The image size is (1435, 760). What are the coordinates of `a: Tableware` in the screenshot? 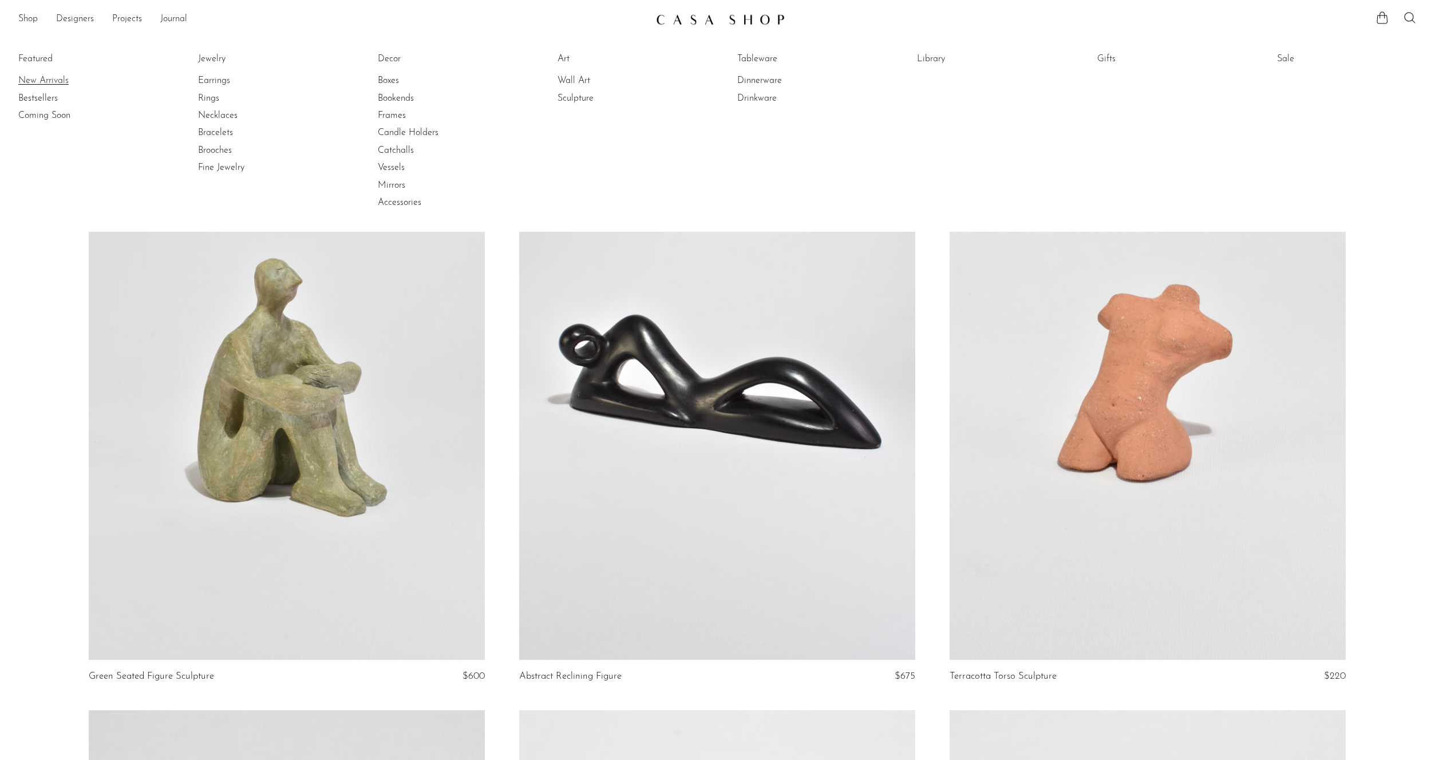 It's located at (780, 59).